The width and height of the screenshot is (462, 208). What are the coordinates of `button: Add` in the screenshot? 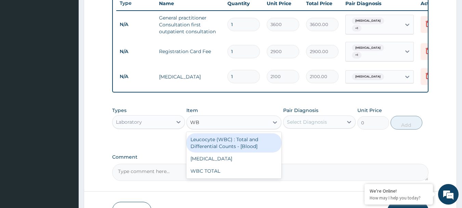 It's located at (406, 122).